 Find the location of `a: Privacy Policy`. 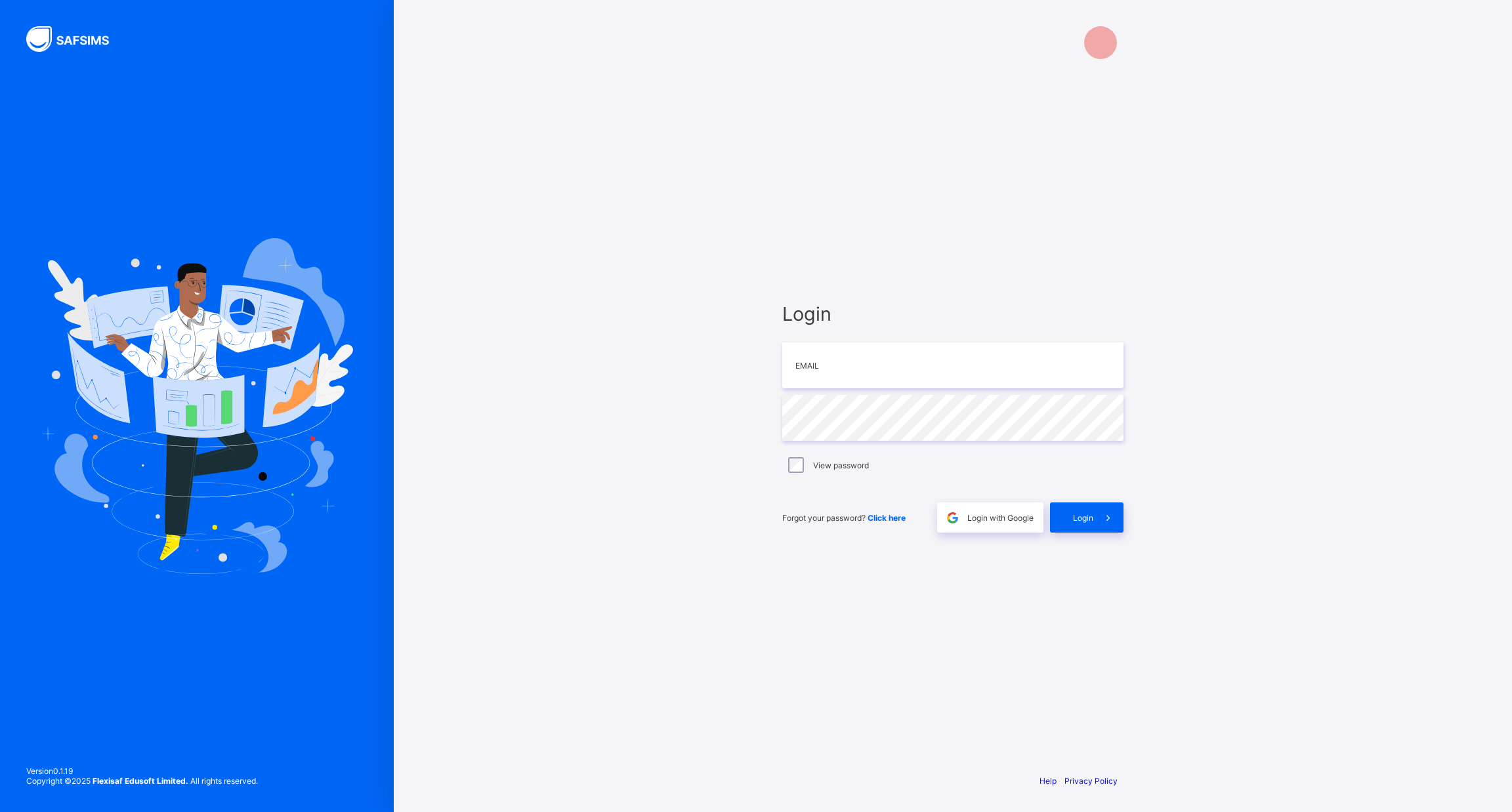

a: Privacy Policy is located at coordinates (1090, 781).